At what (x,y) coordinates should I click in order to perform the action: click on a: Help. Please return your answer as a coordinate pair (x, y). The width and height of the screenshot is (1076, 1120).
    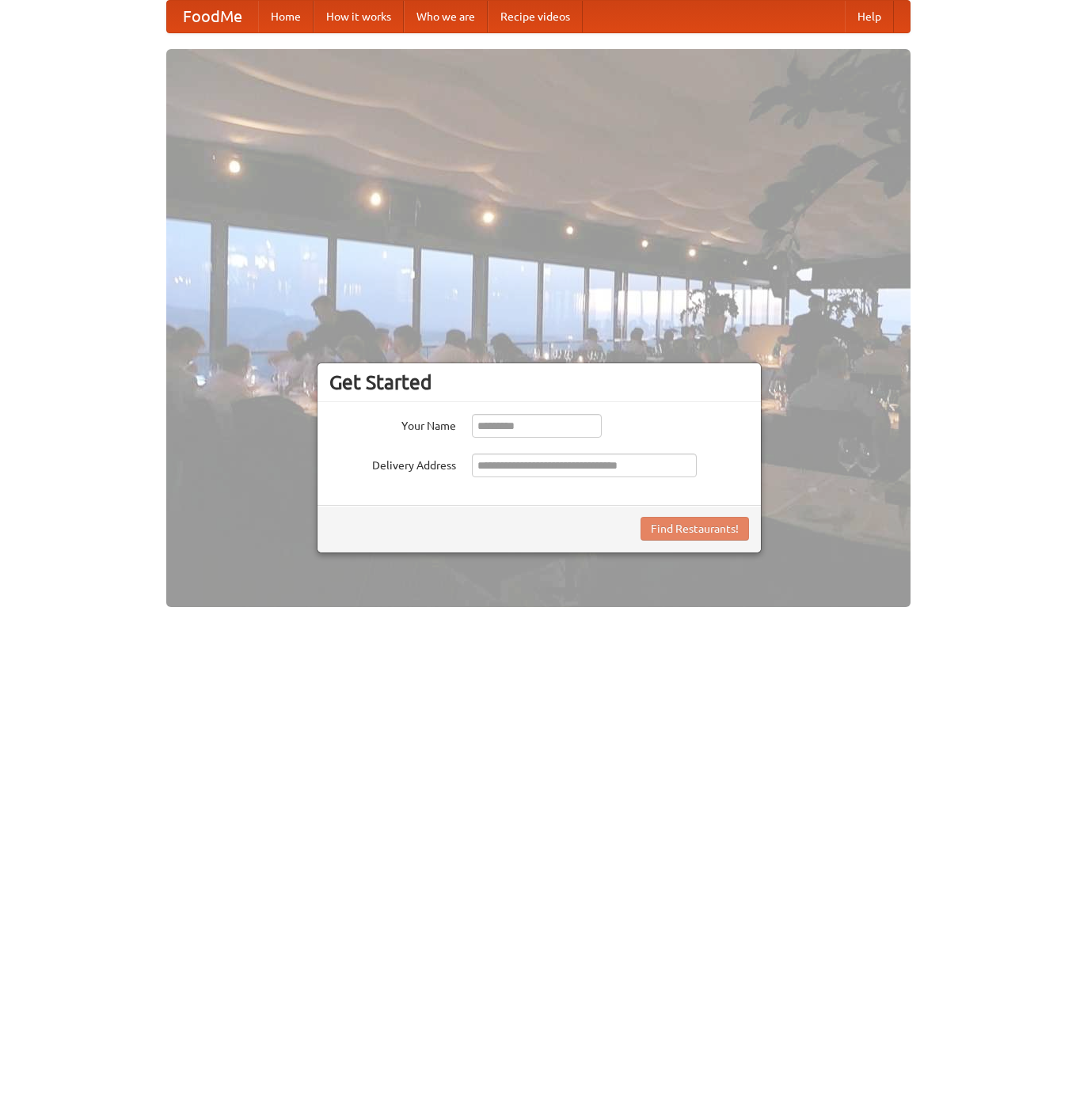
    Looking at the image, I should click on (869, 16).